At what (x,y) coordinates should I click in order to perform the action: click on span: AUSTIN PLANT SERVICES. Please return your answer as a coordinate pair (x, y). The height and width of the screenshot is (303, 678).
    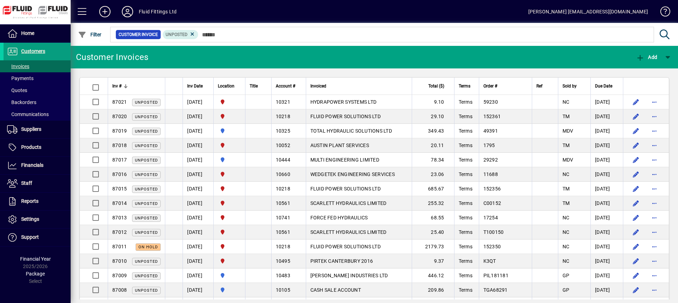
    Looking at the image, I should click on (340, 145).